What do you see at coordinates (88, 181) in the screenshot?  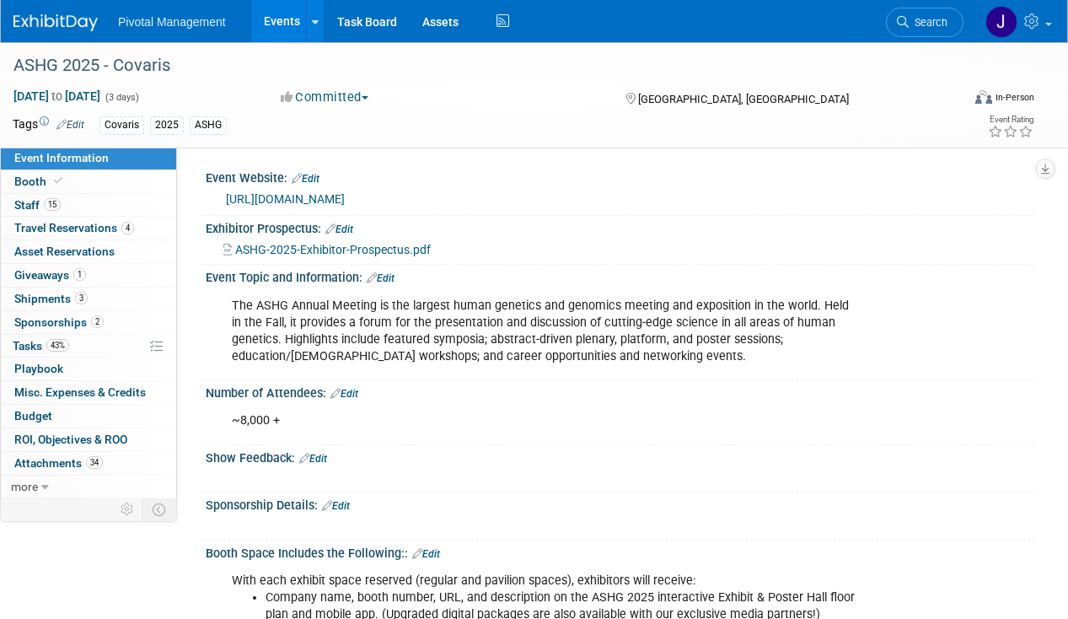 I see `a: Booth` at bounding box center [88, 181].